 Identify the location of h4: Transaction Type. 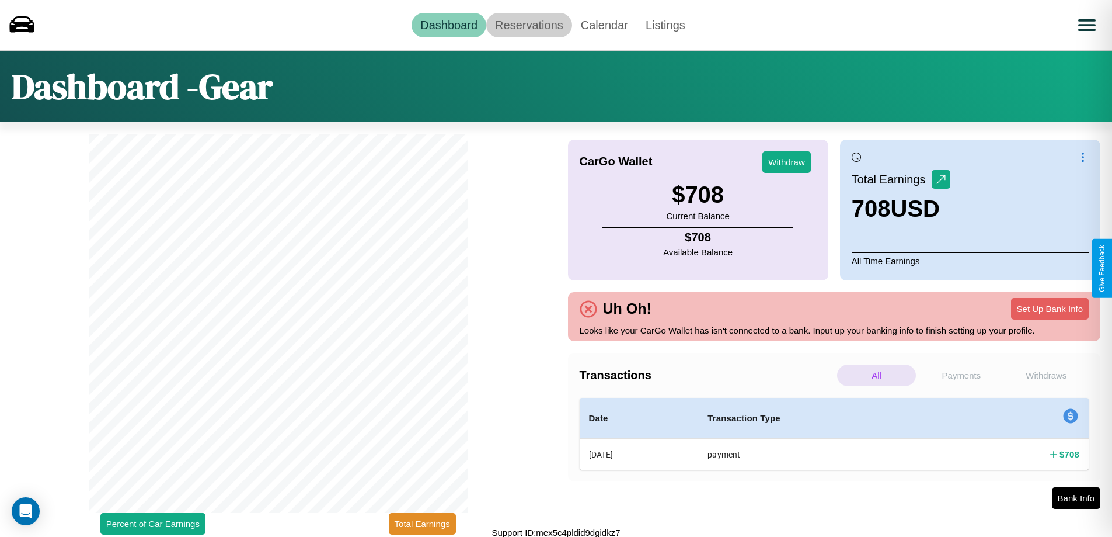
(825, 418).